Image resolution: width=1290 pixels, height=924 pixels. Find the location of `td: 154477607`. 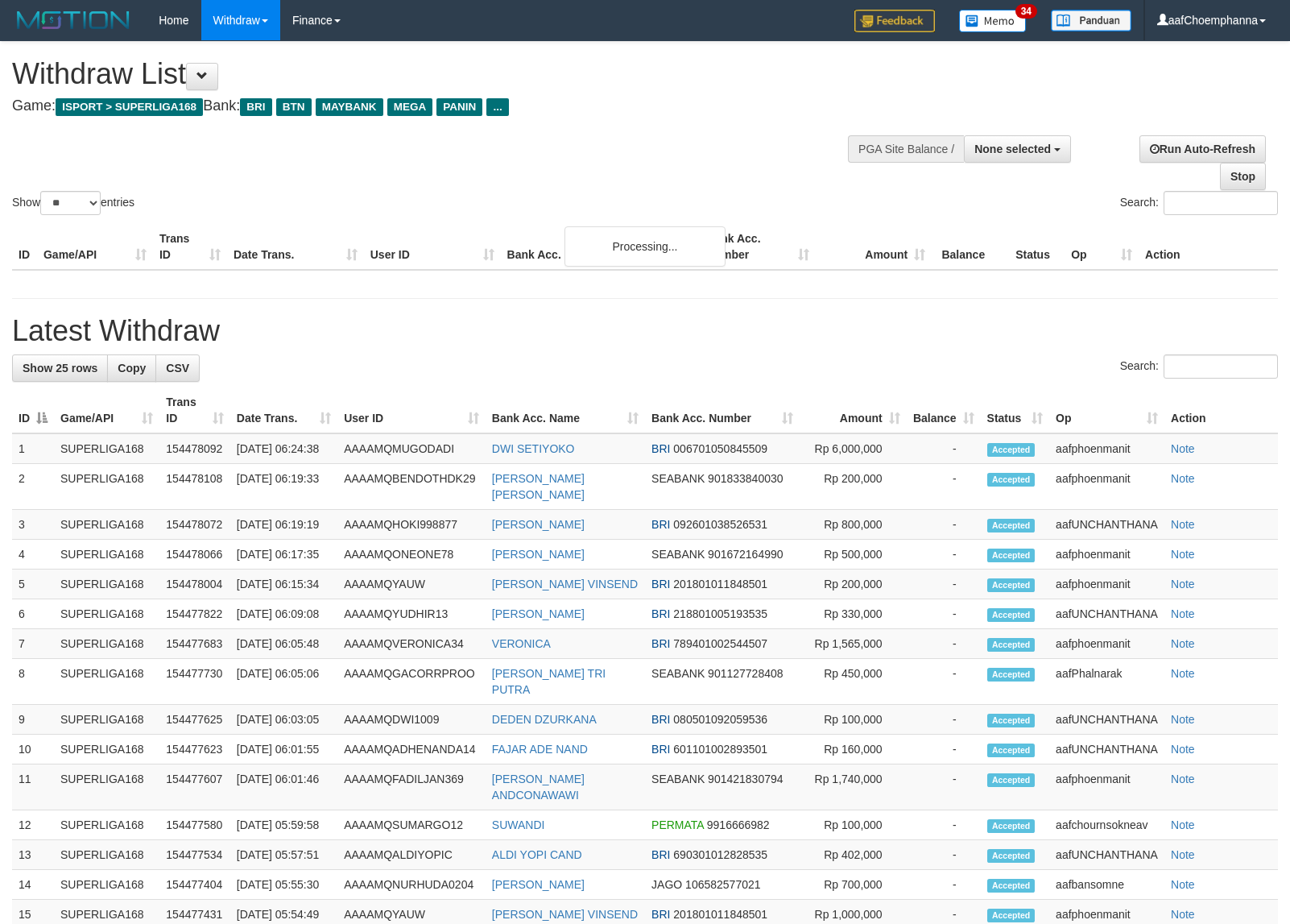

td: 154477607 is located at coordinates (195, 786).